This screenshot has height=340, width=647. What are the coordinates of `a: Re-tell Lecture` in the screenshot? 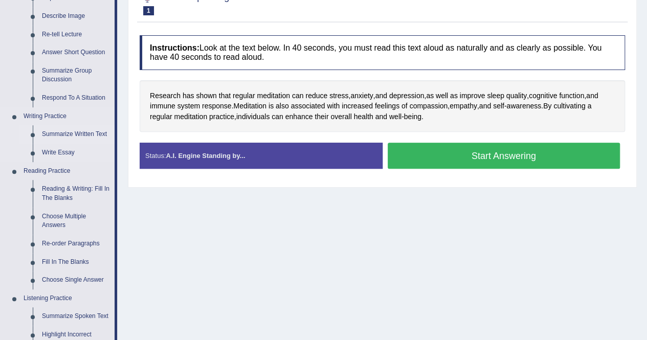 It's located at (76, 35).